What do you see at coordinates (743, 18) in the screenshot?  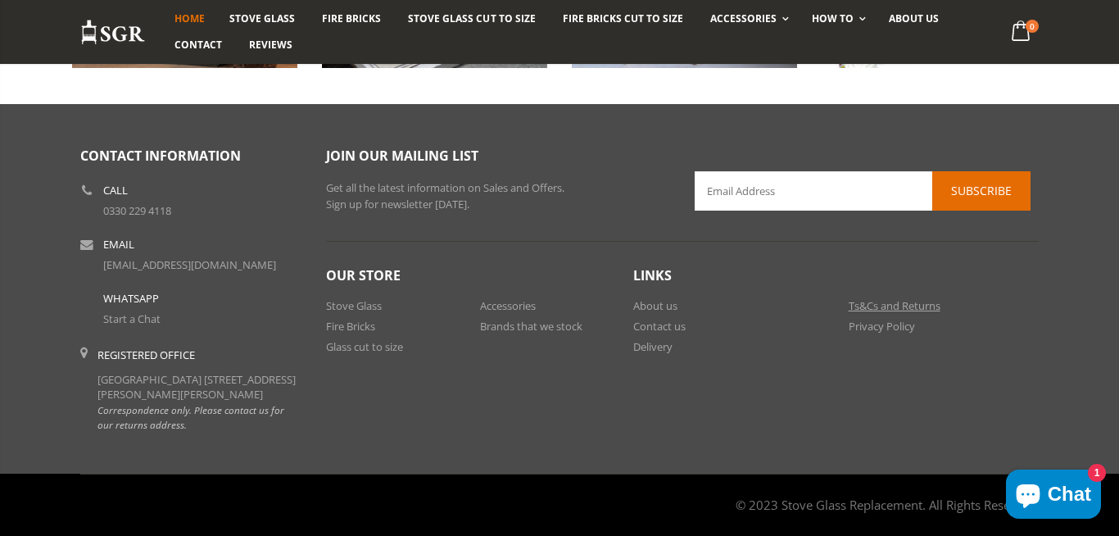 I see `span: Accessories` at bounding box center [743, 18].